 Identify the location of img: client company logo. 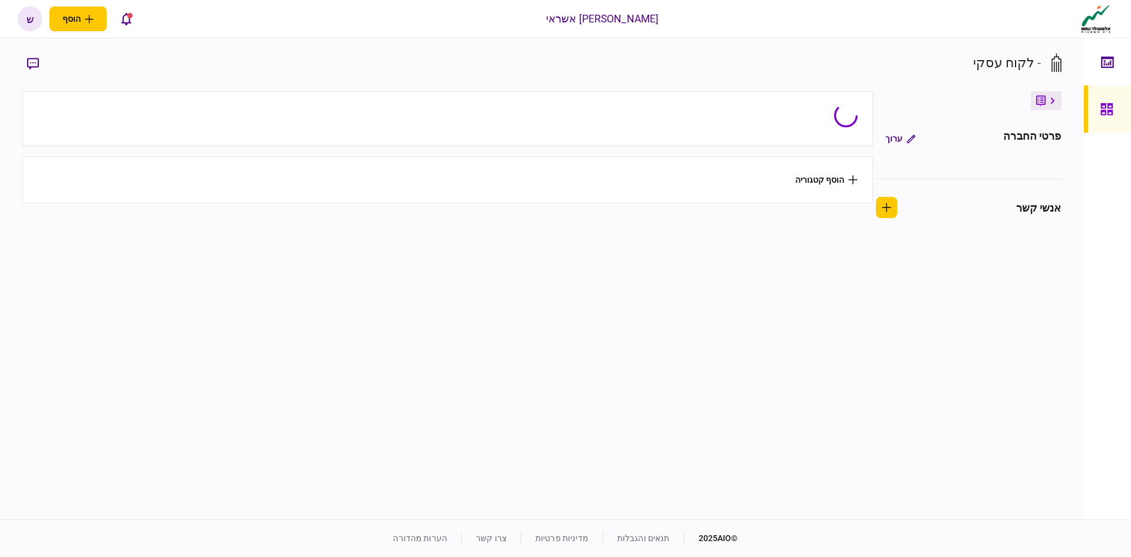
(1096, 19).